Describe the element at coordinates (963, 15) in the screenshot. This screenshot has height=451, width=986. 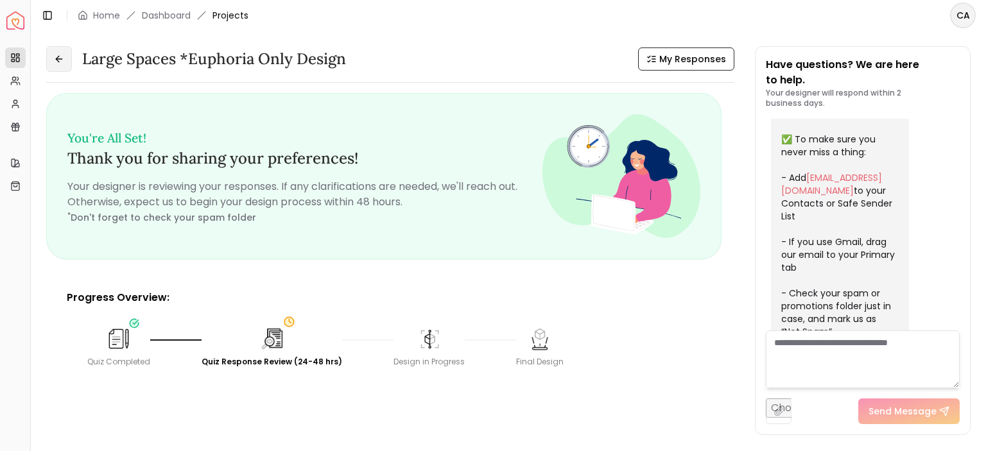
I see `span: CA` at that location.